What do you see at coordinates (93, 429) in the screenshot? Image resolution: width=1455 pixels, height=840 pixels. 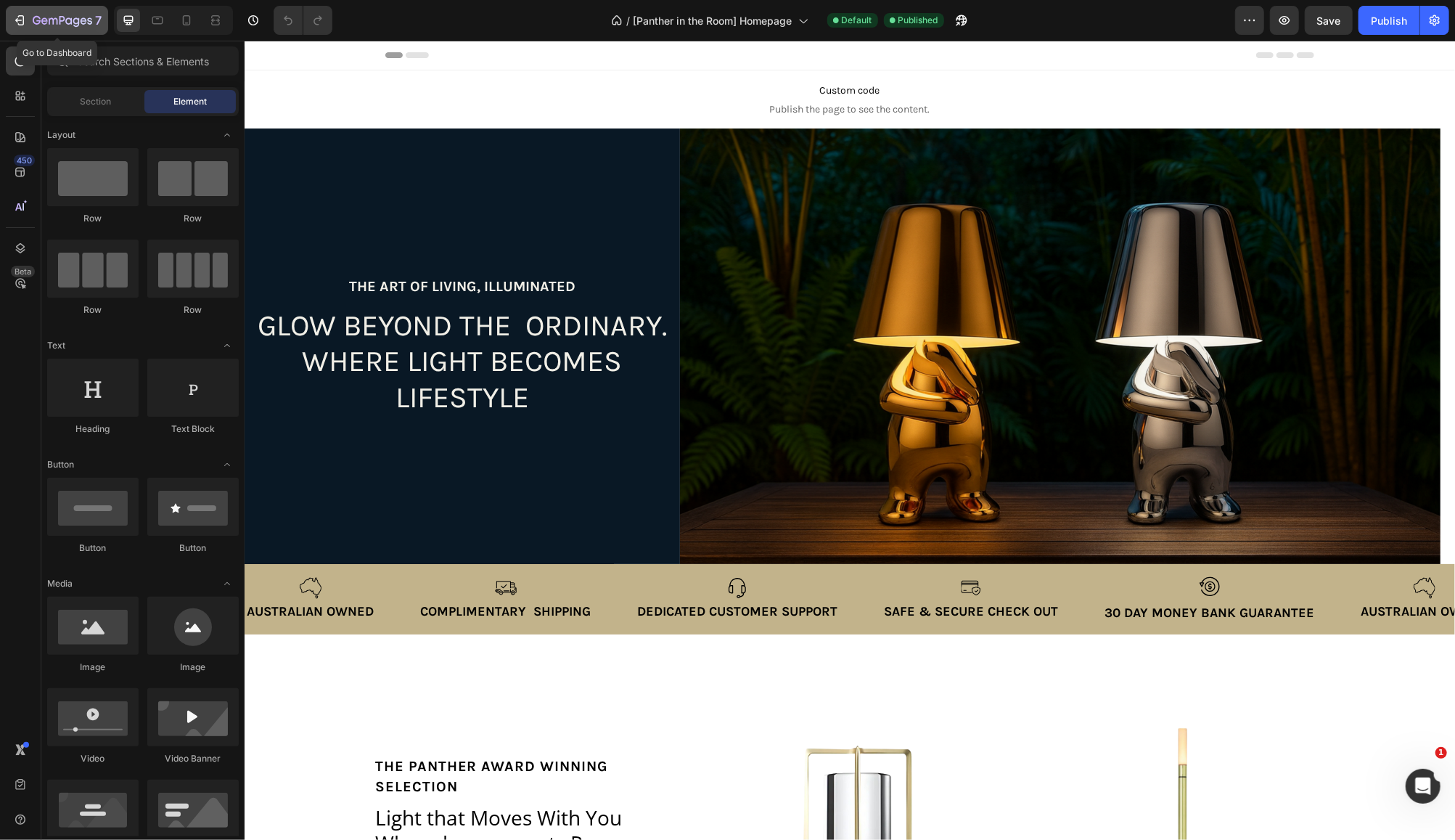 I see `div: Heading` at bounding box center [93, 429].